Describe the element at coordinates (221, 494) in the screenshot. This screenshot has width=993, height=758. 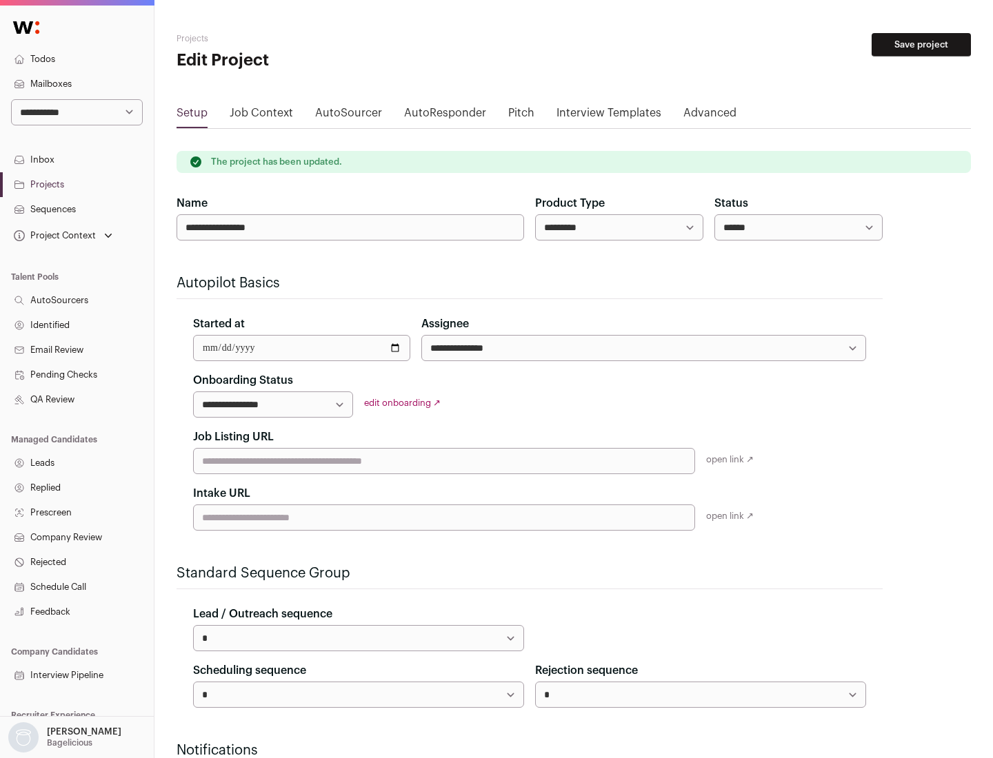
I see `label: Intake URL` at that location.